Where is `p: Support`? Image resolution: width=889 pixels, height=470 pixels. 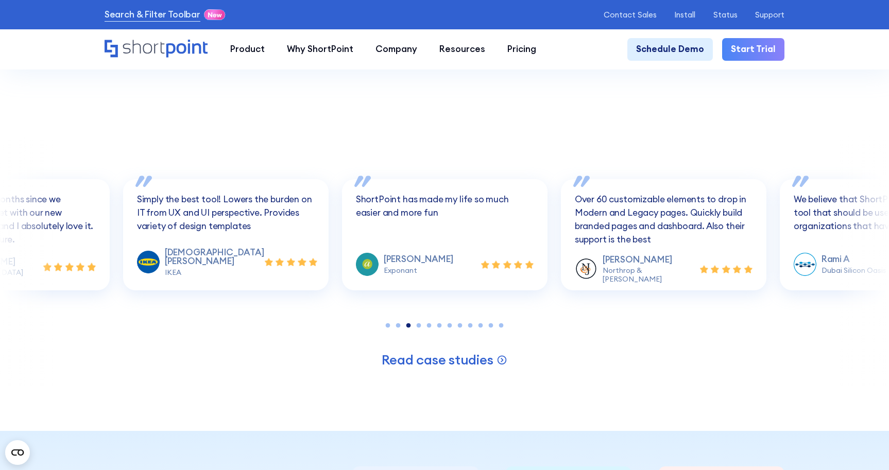 p: Support is located at coordinates (770, 15).